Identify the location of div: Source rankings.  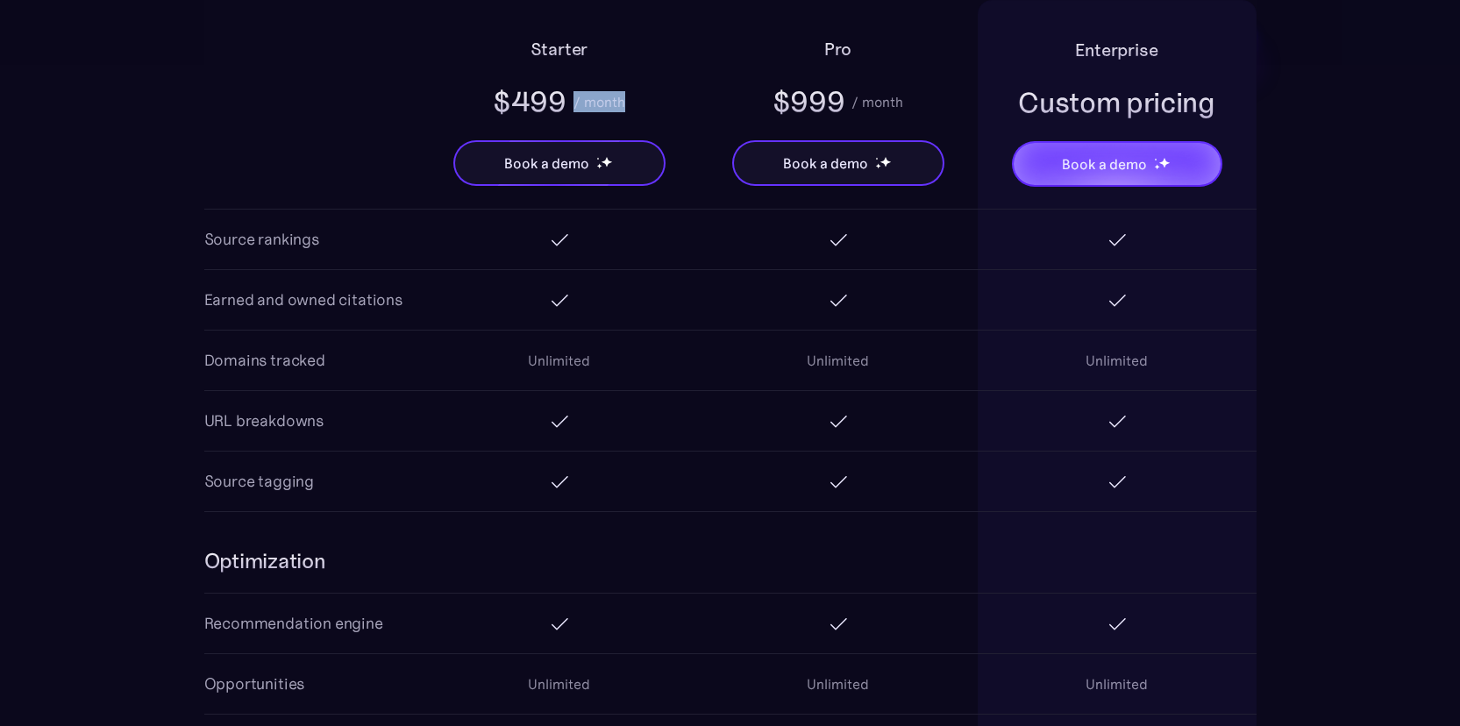
(261, 239).